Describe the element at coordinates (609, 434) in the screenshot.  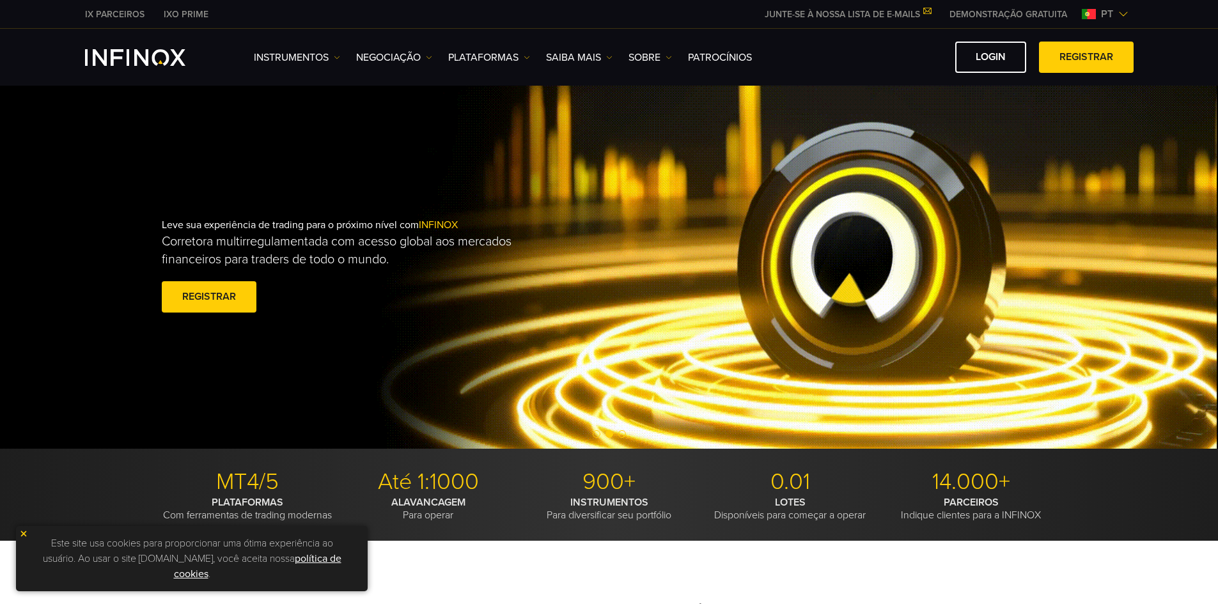
I see `span: Go to slide 2` at that location.